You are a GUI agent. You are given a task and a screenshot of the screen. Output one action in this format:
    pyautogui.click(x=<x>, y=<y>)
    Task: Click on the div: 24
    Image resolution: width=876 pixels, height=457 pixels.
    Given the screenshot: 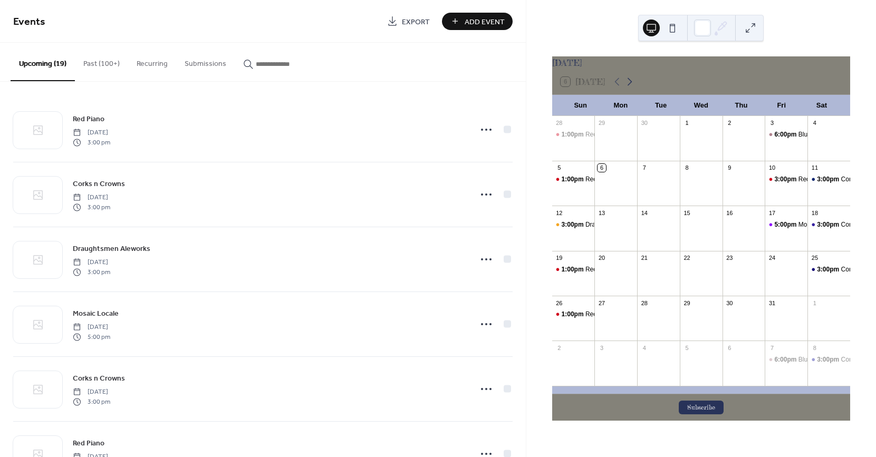 What is the action you would take?
    pyautogui.click(x=772, y=258)
    